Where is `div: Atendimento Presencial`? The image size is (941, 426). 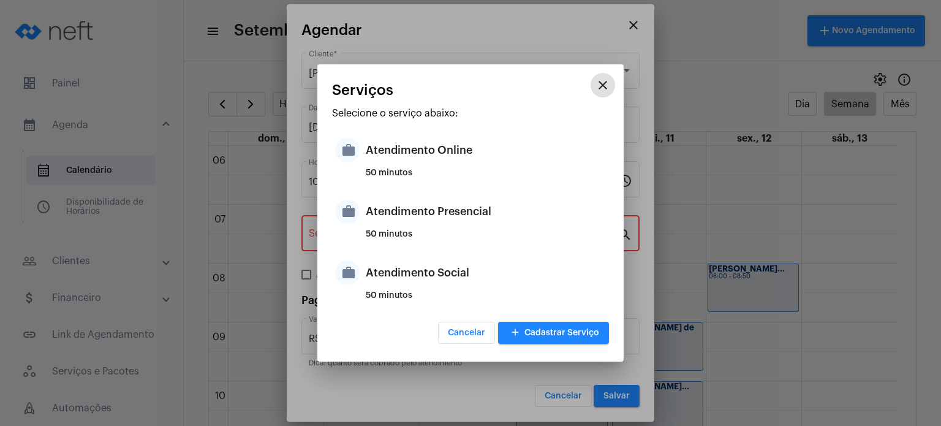 div: Atendimento Presencial is located at coordinates (486, 211).